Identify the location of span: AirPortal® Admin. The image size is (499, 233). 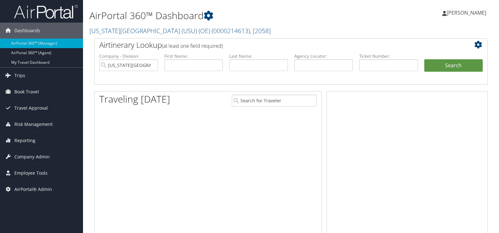
(33, 190).